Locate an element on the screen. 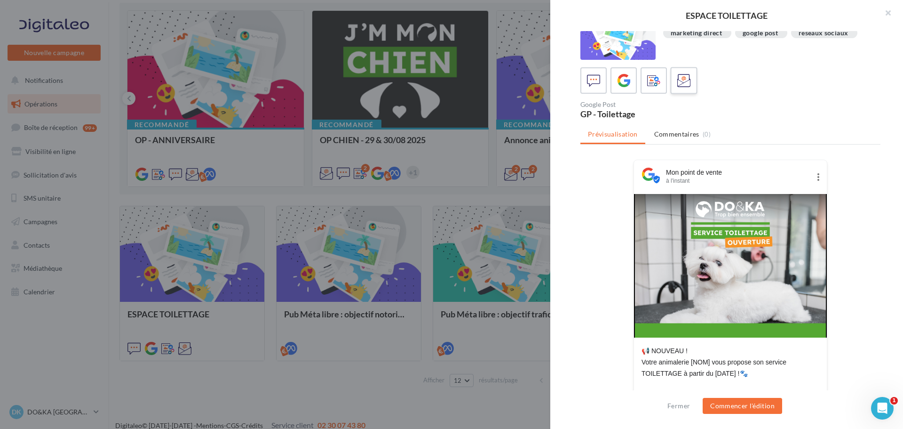  button: Commencer l'édition is located at coordinates (742, 405).